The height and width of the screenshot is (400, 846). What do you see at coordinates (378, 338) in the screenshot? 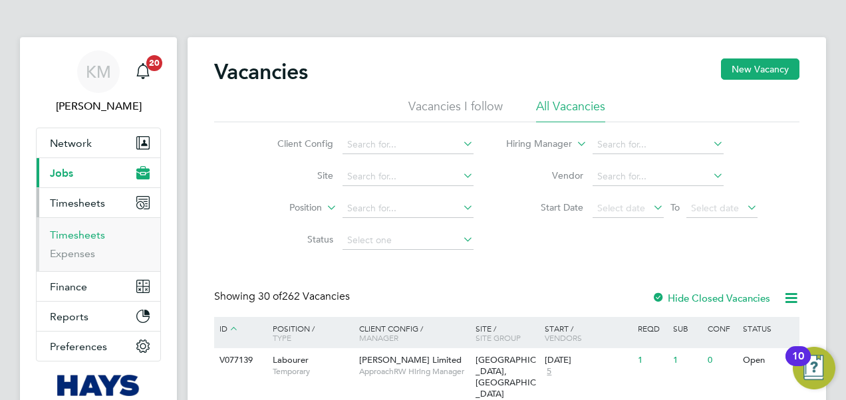
I see `span: Manager` at bounding box center [378, 338].